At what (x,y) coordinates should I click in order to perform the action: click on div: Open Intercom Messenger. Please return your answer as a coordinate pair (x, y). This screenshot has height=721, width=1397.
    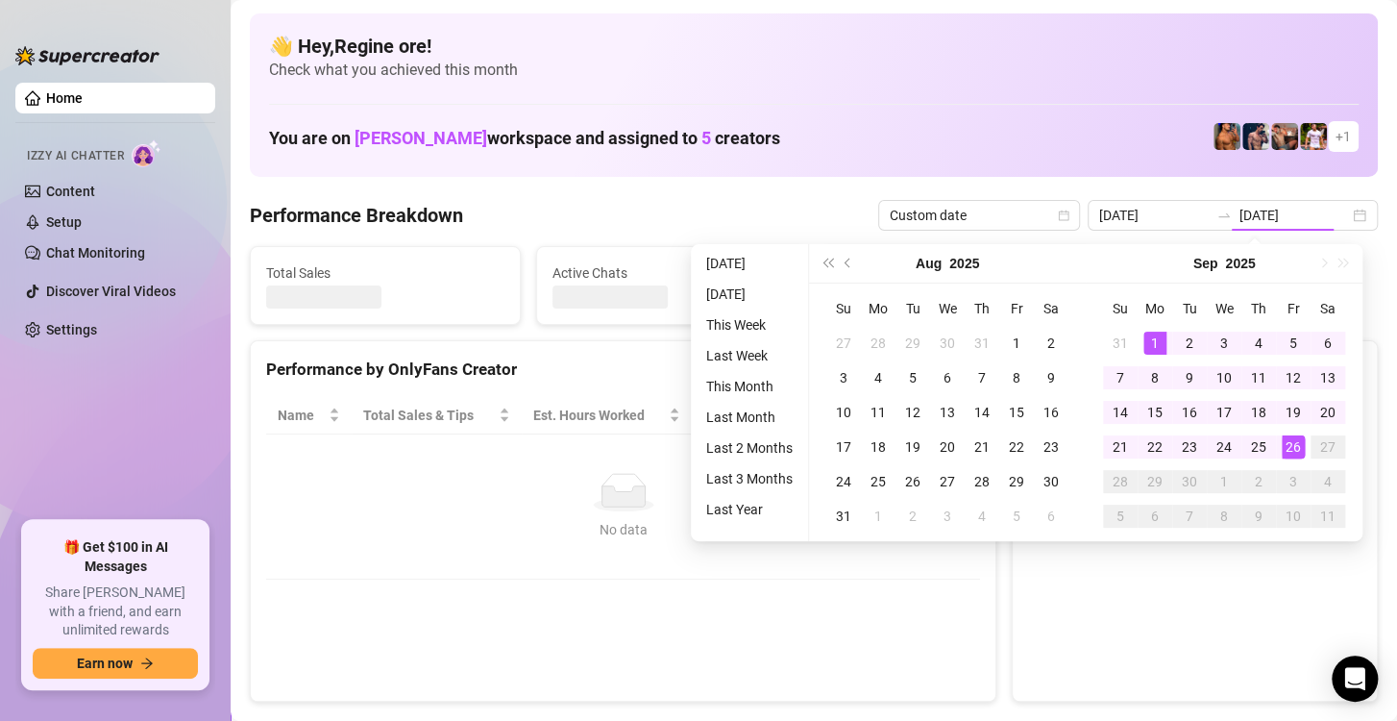
    Looking at the image, I should click on (1355, 679).